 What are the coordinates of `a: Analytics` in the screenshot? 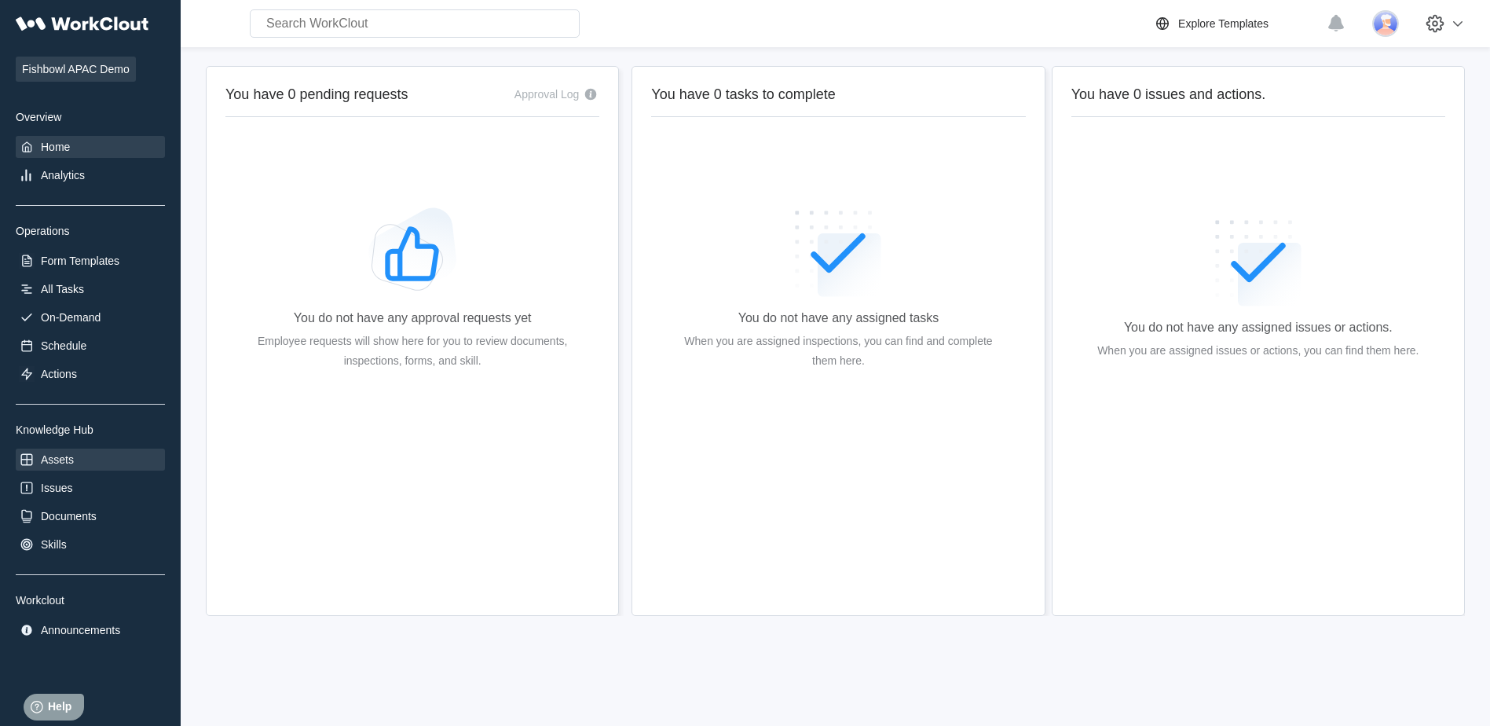 It's located at (90, 175).